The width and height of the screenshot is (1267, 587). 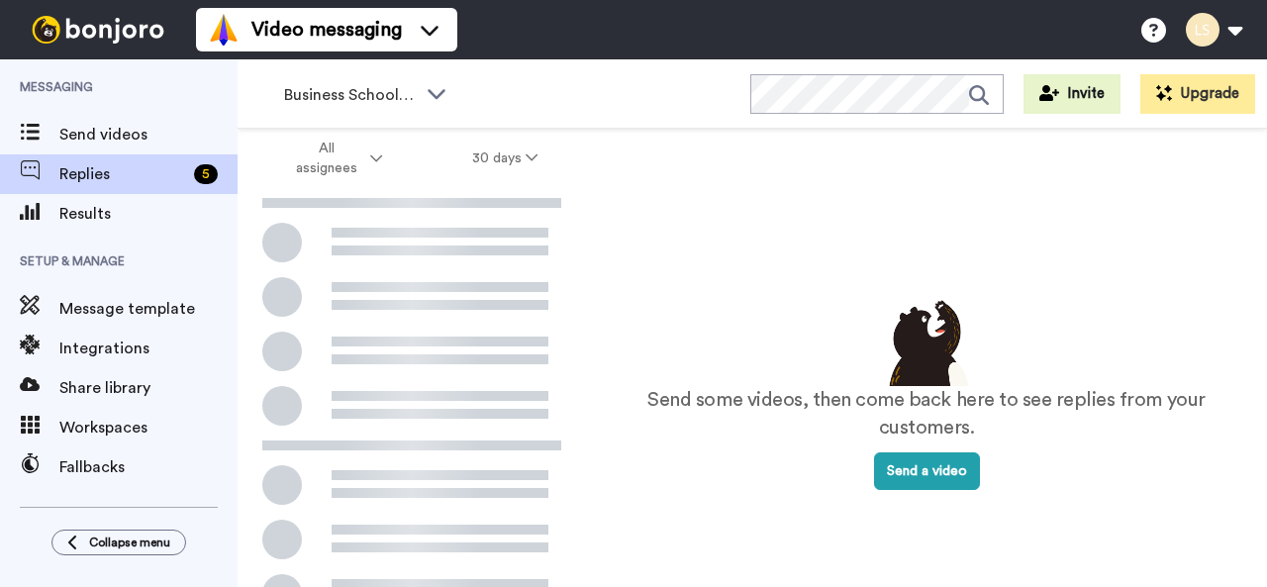 I want to click on img: results-emptystates.png, so click(x=926, y=340).